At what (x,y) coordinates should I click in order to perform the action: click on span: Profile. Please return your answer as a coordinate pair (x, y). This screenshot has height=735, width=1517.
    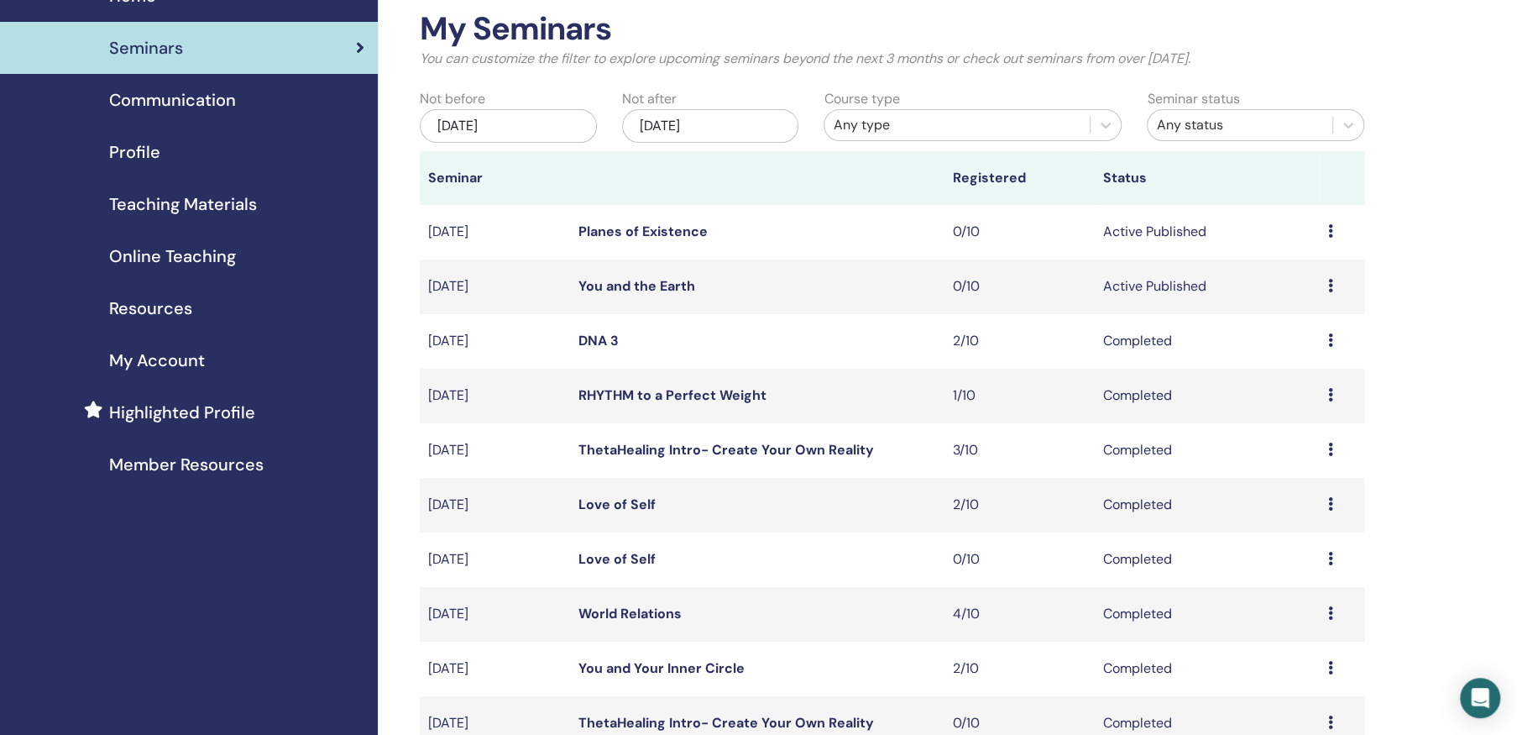
    Looking at the image, I should click on (134, 152).